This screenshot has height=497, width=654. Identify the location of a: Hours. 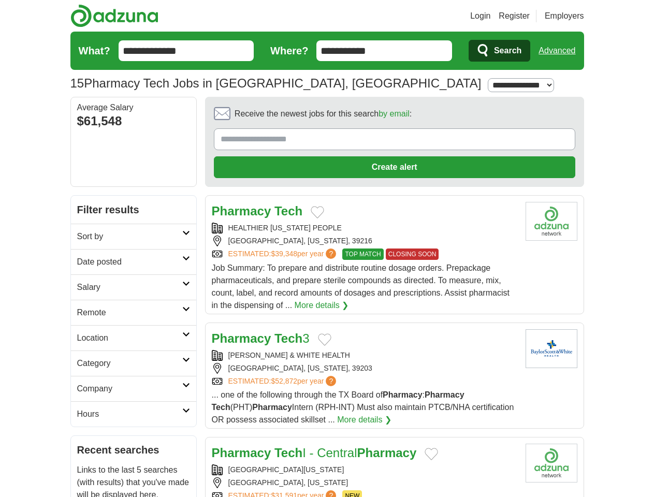
(134, 414).